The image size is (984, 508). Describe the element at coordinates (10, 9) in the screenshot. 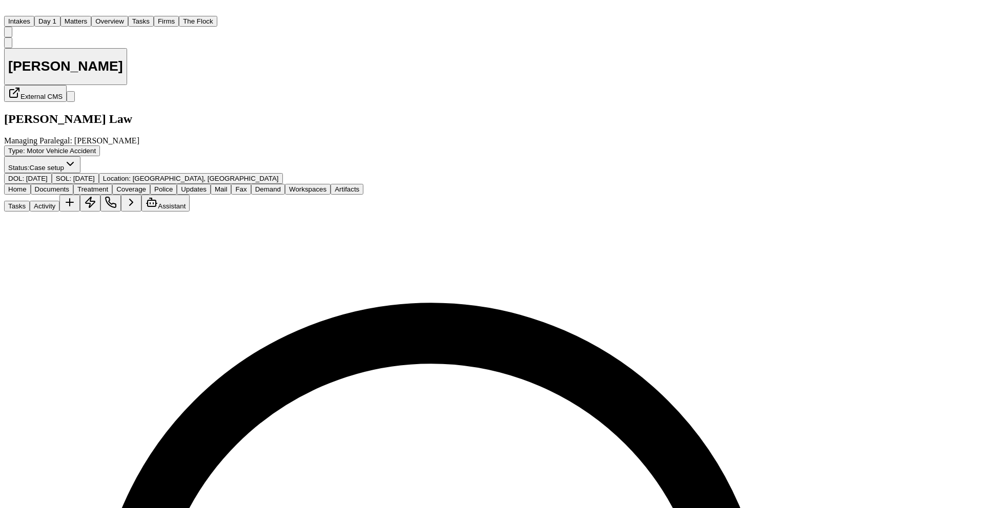

I see `img: Finch Logo` at that location.